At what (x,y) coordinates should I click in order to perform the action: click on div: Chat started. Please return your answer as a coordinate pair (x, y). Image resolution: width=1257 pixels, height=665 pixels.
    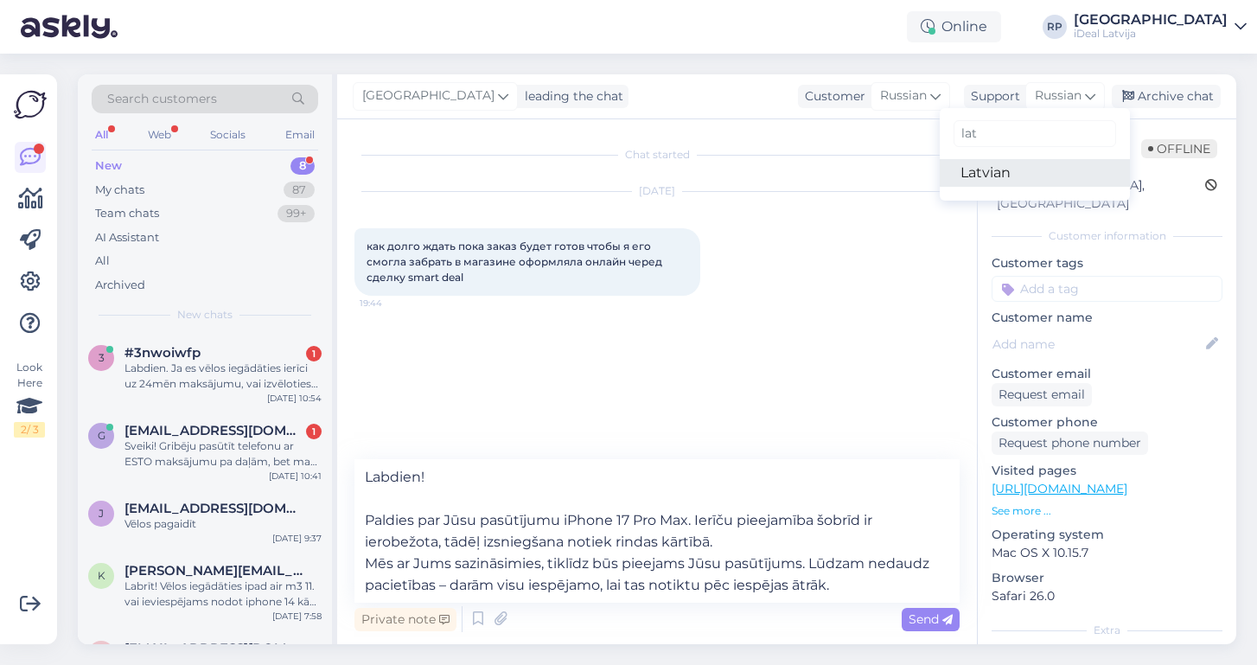
    Looking at the image, I should click on (657, 155).